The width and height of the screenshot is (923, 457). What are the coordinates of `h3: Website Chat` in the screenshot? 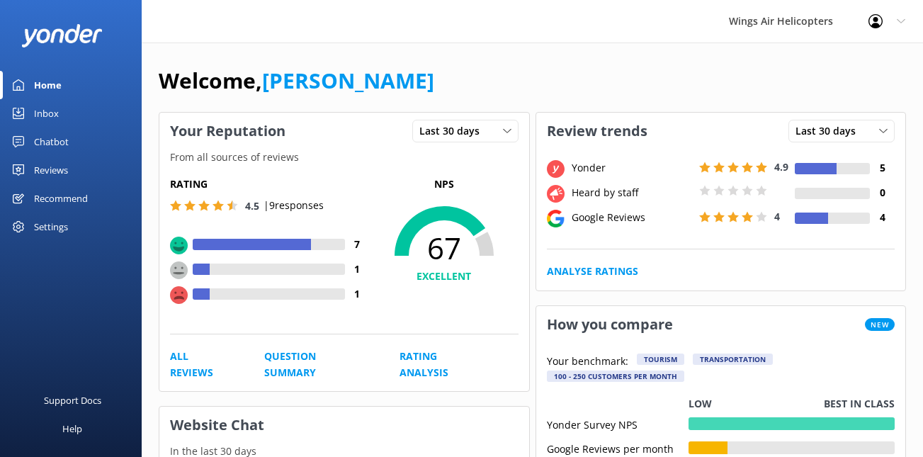 It's located at (344, 425).